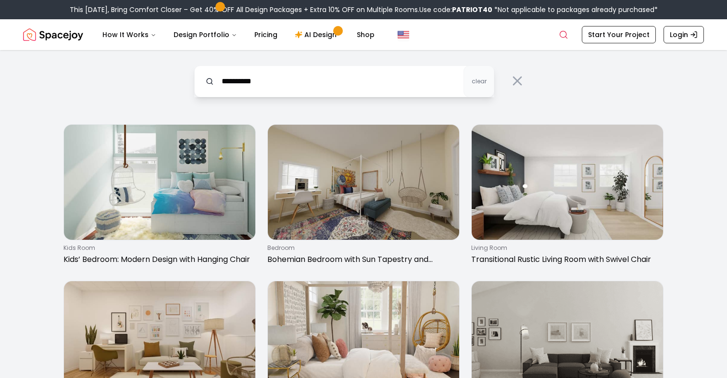 The width and height of the screenshot is (727, 378). Describe the element at coordinates (364, 196) in the screenshot. I see `a: Bohemian Bedroom with Sun Tapestry and Hanging ChairbedroomBohemian Bedroom with Sun Tapestry and...` at that location.